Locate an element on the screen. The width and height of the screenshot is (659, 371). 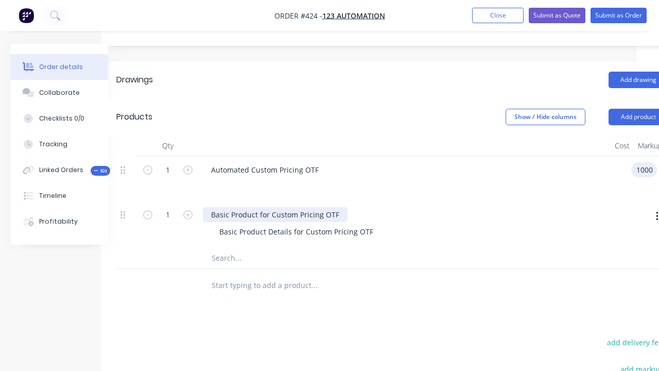
button: Submit as Quote is located at coordinates (557, 15).